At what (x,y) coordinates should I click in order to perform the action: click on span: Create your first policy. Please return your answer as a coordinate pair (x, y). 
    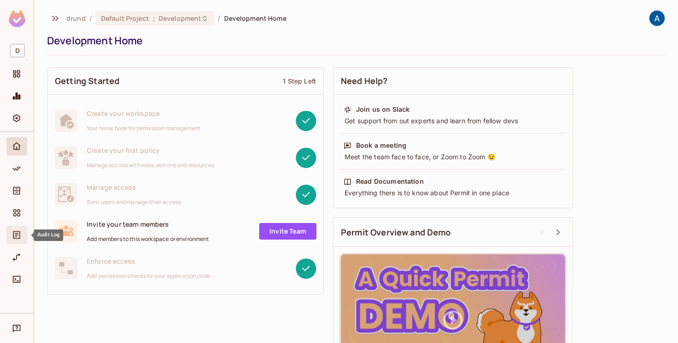
    Looking at the image, I should click on (150, 150).